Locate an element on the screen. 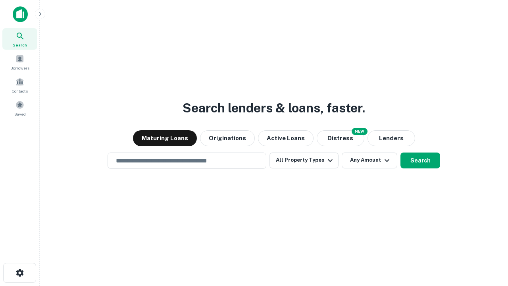  img: capitalize-icon.png is located at coordinates (20, 14).